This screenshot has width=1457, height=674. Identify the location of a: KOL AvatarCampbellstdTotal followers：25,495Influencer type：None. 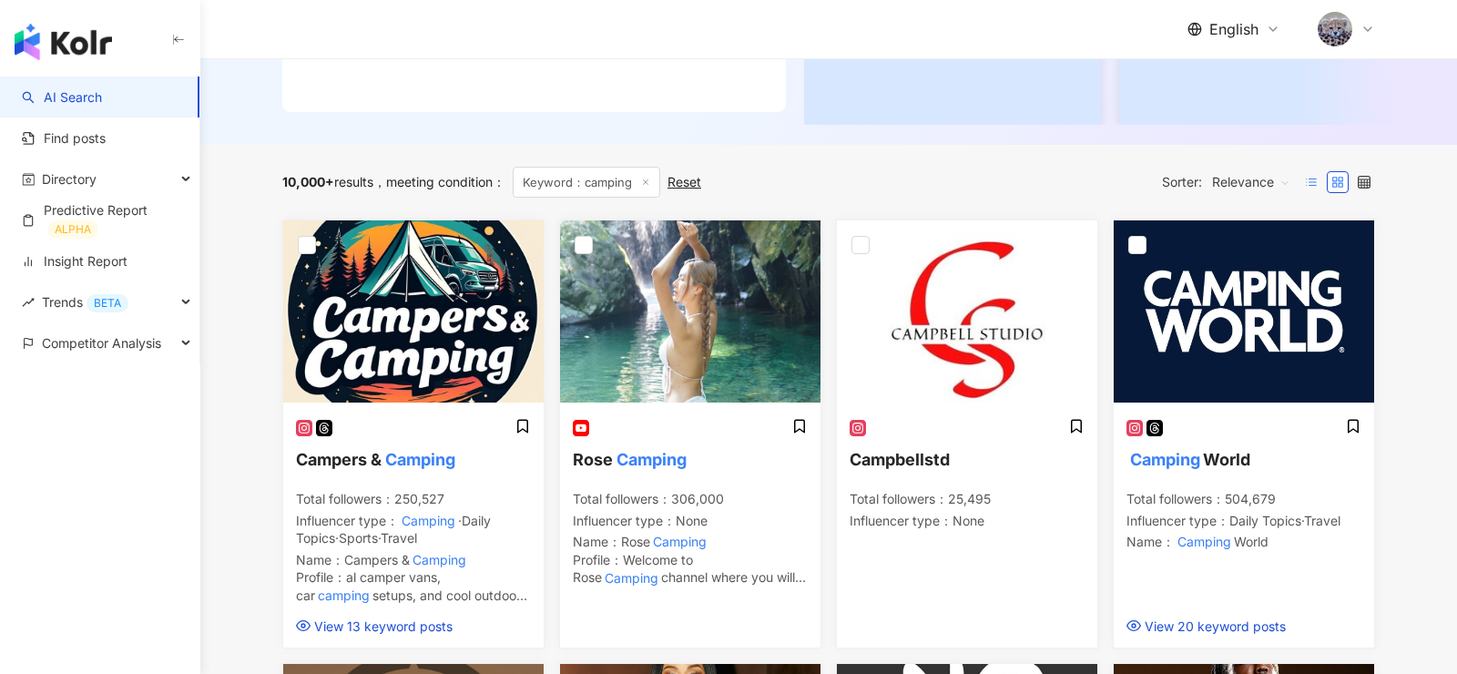
(967, 434).